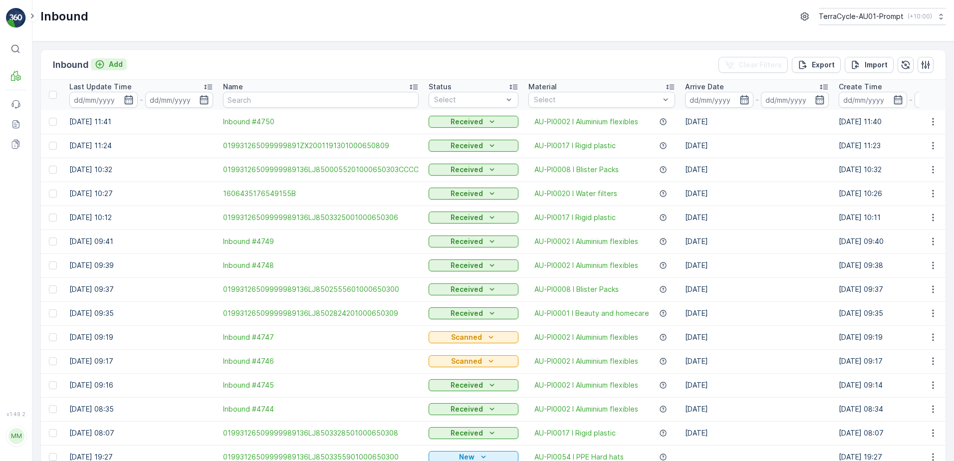  What do you see at coordinates (321, 361) in the screenshot?
I see `span: Inbound #4746` at bounding box center [321, 361].